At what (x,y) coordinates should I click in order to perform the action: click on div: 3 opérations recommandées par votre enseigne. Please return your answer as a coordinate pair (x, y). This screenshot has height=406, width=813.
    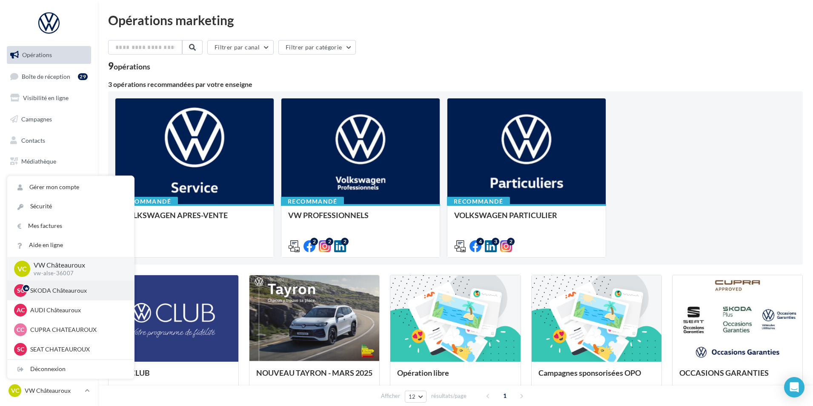
    Looking at the image, I should click on (455, 84).